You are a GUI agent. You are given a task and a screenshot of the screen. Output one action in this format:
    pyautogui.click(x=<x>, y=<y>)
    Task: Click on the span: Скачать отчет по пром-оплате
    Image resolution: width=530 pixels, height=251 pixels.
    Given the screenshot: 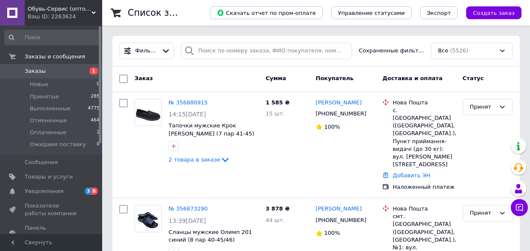 What is the action you would take?
    pyautogui.click(x=266, y=13)
    